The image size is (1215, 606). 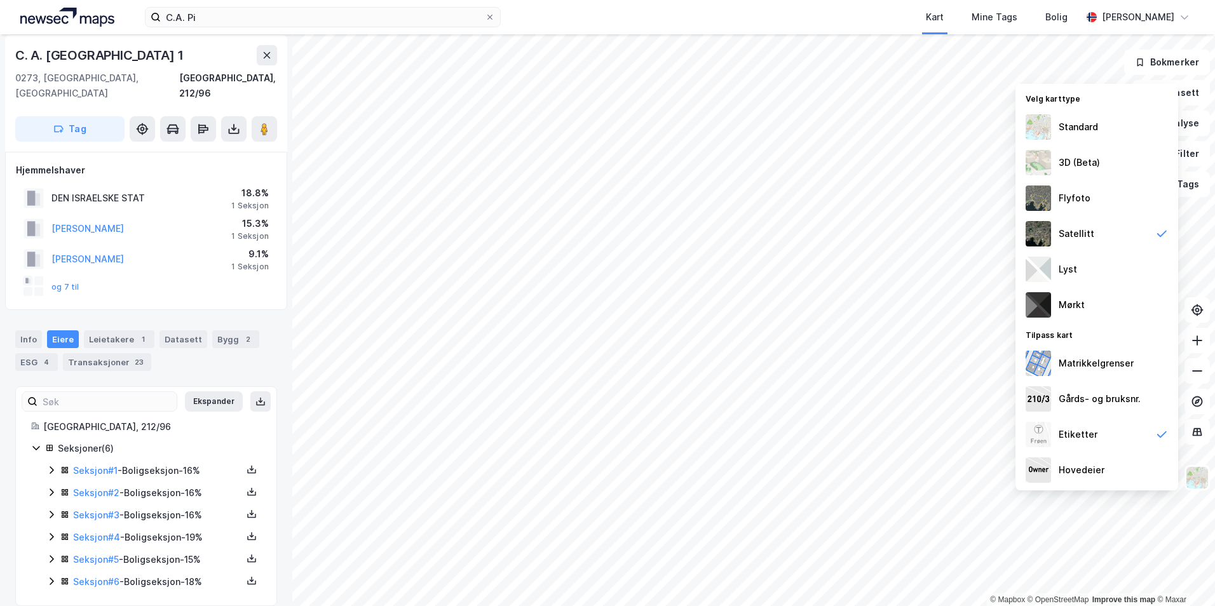 I want to click on img: logo.a4113a55bc3d86da70a041830d287a7e.svg, so click(x=67, y=17).